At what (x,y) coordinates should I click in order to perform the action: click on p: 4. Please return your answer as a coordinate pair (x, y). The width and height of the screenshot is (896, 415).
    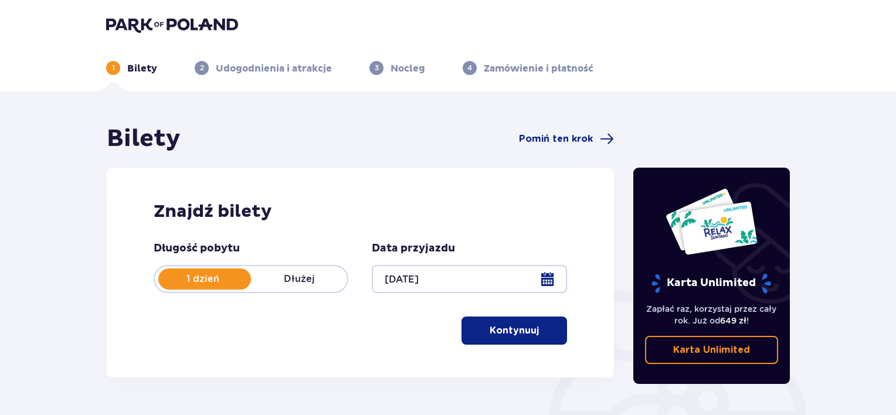
    Looking at the image, I should click on (470, 68).